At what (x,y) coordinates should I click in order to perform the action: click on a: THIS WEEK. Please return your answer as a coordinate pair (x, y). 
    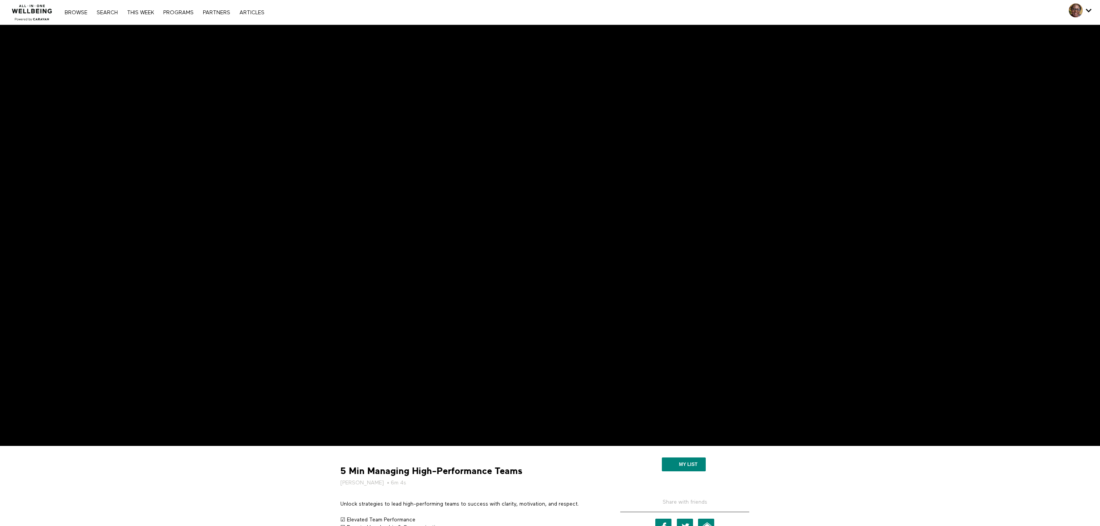
    Looking at the image, I should click on (141, 13).